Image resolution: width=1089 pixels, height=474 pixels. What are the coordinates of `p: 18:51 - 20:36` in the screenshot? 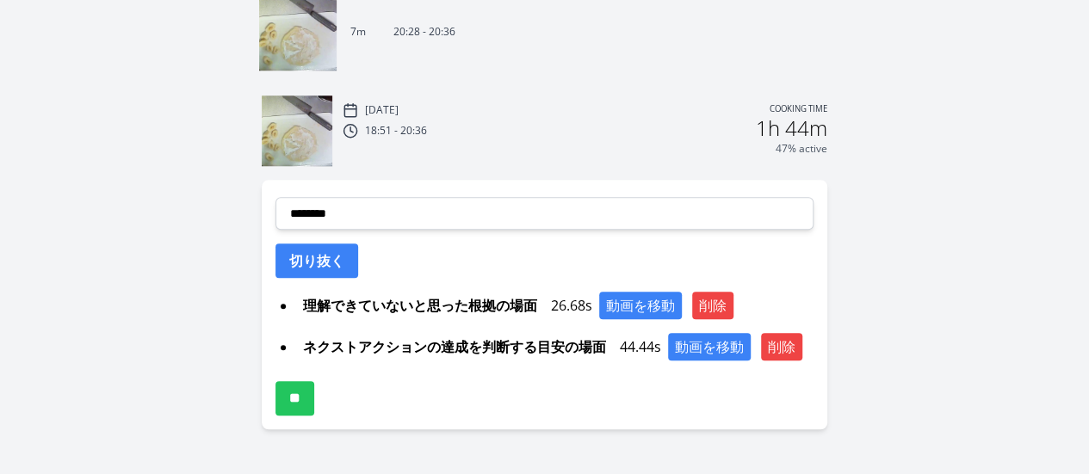 It's located at (396, 131).